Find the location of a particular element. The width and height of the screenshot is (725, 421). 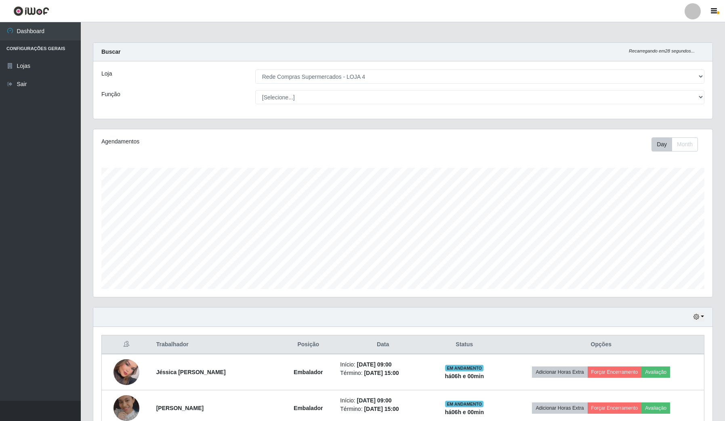

th: Opções is located at coordinates (601, 344).